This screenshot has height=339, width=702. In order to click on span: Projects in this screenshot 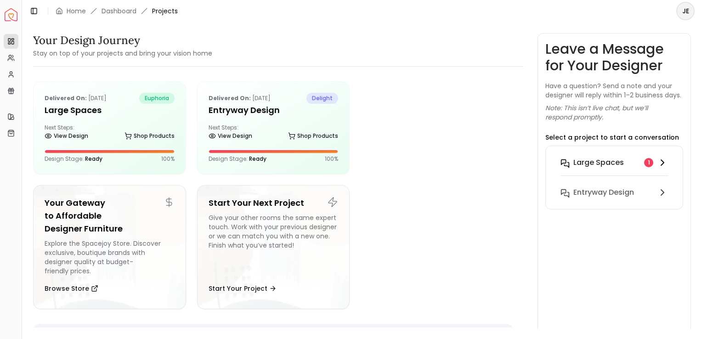, I will do `click(165, 11)`.